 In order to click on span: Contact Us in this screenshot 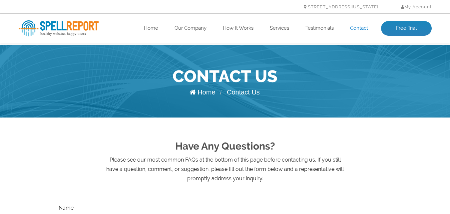, I will do `click(243, 92)`.